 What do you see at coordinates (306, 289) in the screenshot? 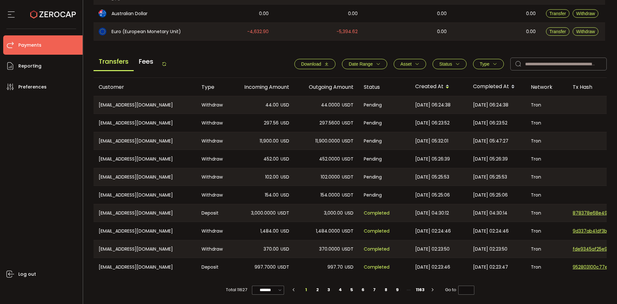
I see `li: 1` at bounding box center [306, 289].